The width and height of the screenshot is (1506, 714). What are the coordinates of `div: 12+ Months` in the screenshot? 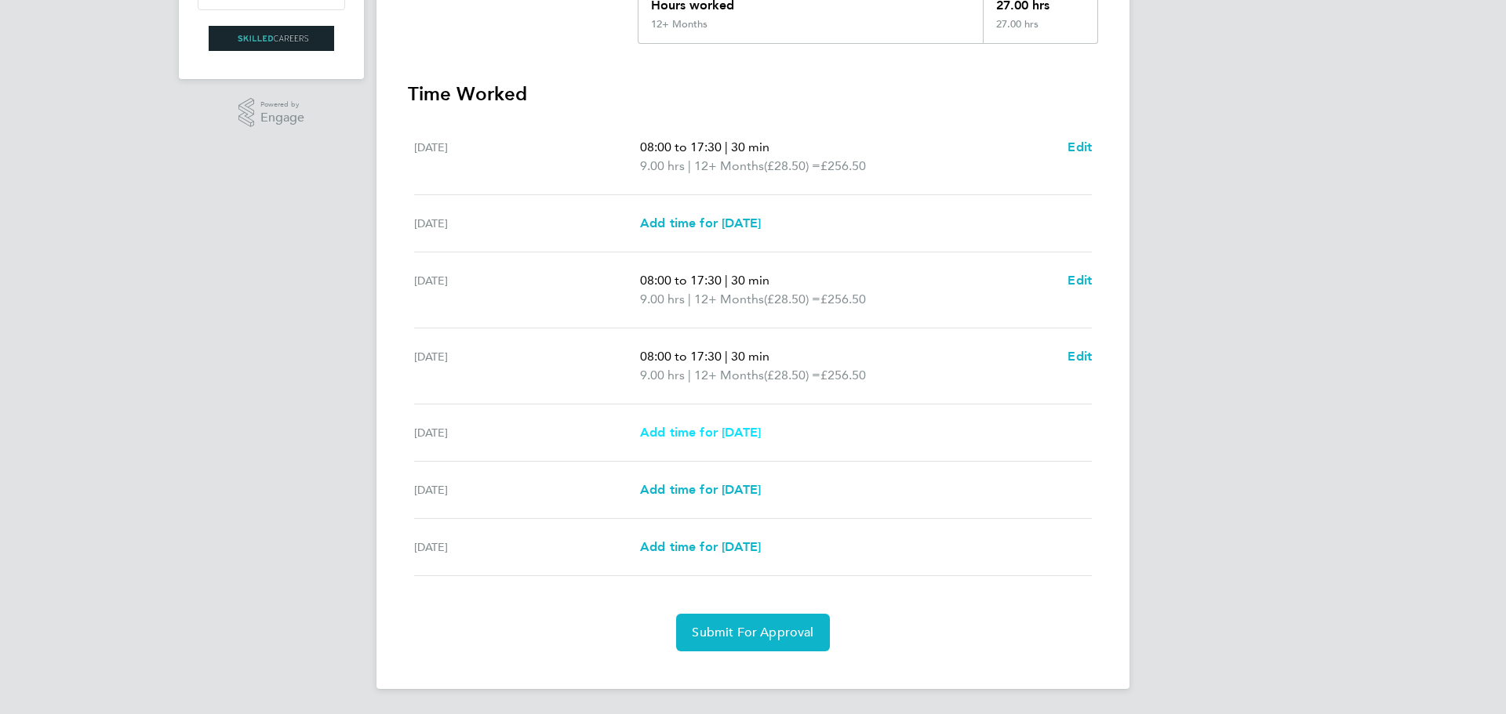 It's located at (679, 24).